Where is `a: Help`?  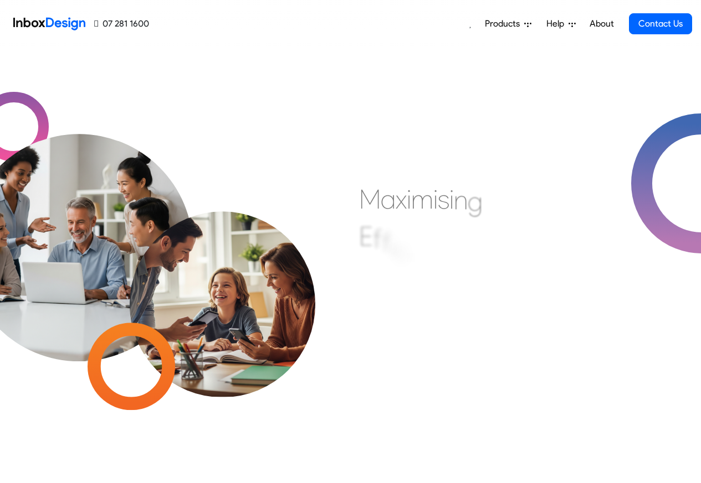 a: Help is located at coordinates (560, 24).